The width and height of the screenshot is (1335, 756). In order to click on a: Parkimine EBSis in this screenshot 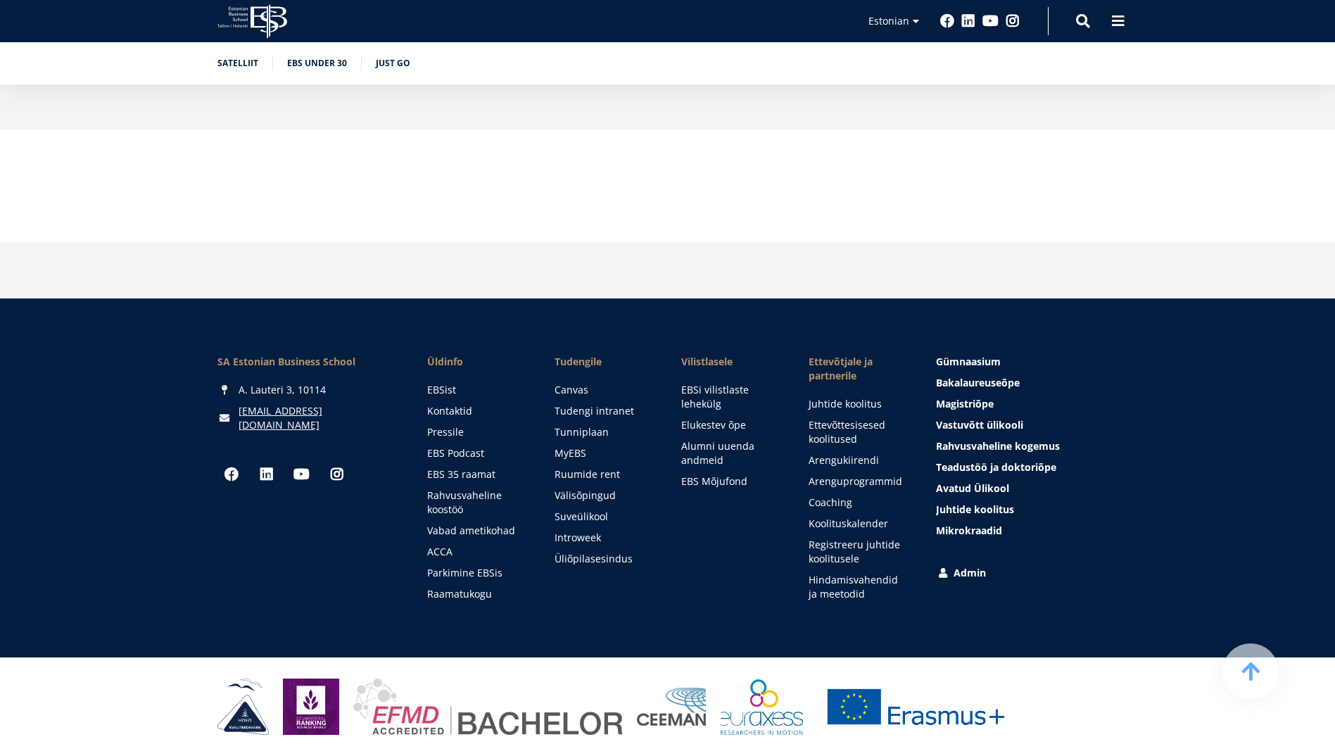, I will do `click(477, 573)`.